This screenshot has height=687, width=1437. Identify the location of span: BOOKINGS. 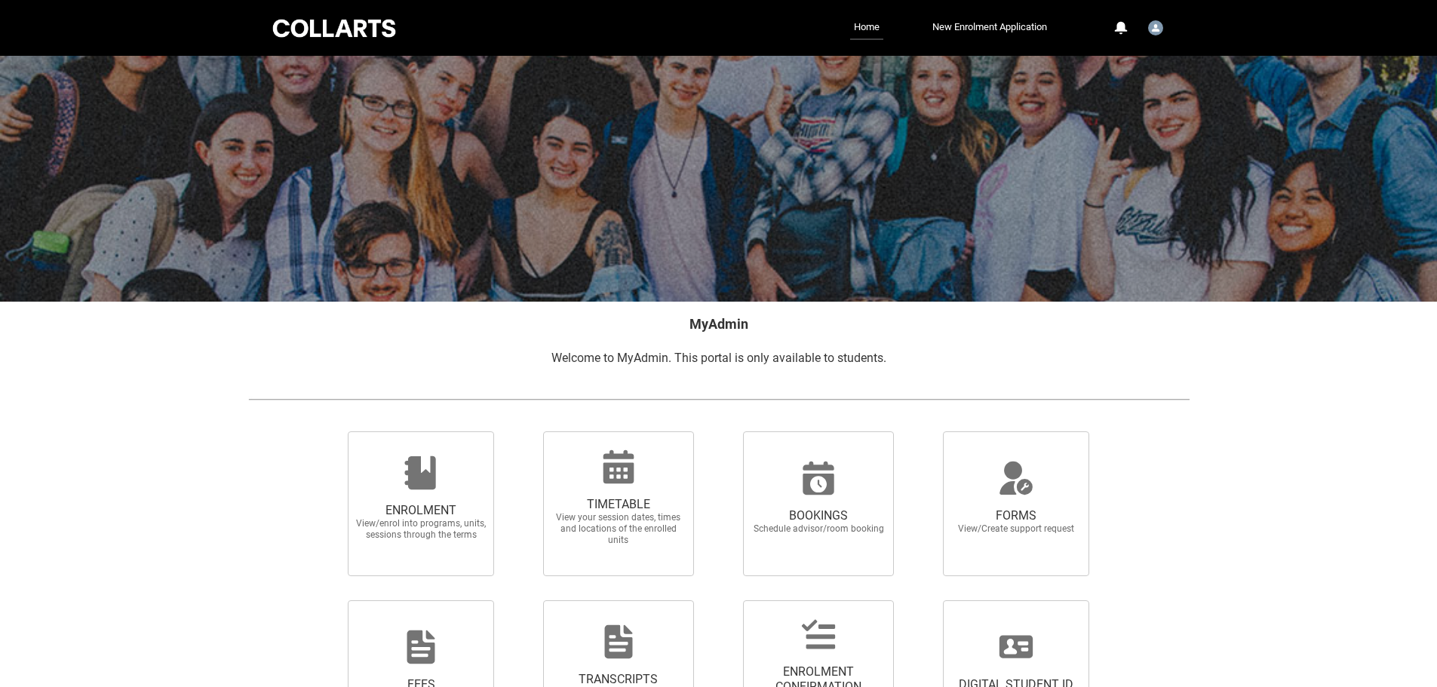
(819, 516).